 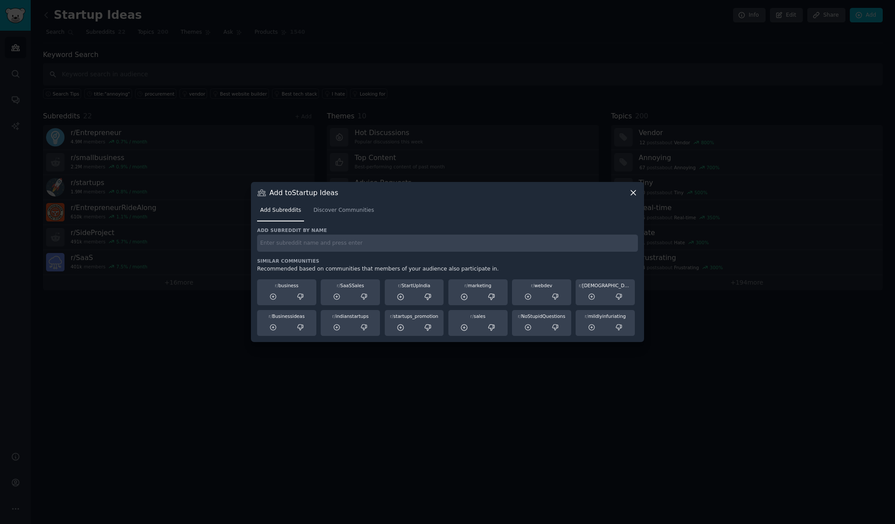 I want to click on div: webdev, so click(x=542, y=286).